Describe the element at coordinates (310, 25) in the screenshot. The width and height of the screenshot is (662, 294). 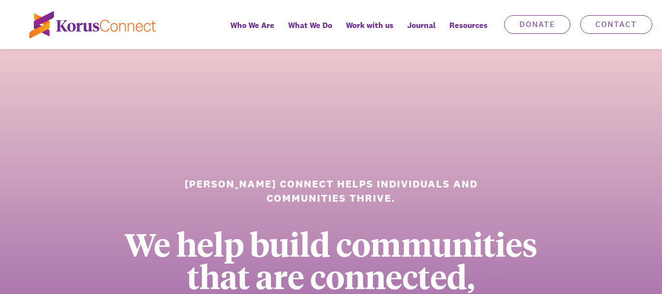
I see `span: What We Do` at that location.